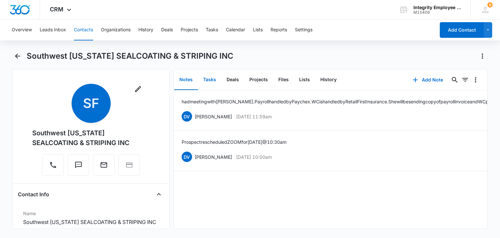 This screenshot has width=500, height=238. I want to click on button: Call, so click(53, 165).